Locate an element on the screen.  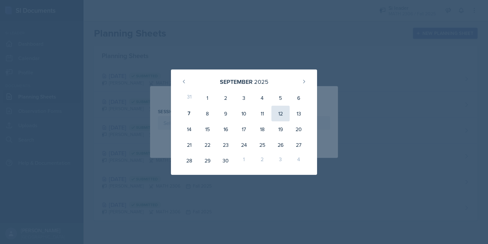
div: 9 is located at coordinates (226, 114).